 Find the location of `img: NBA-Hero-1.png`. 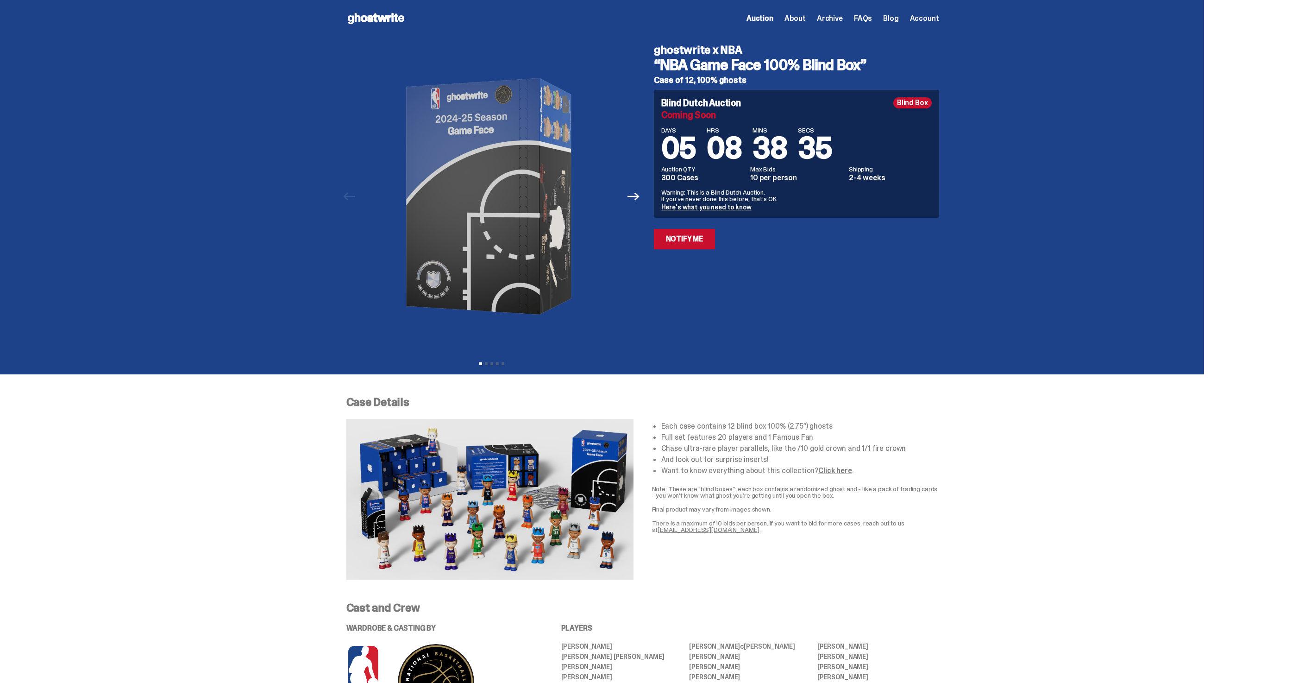

img: NBA-Hero-1.png is located at coordinates (492, 196).